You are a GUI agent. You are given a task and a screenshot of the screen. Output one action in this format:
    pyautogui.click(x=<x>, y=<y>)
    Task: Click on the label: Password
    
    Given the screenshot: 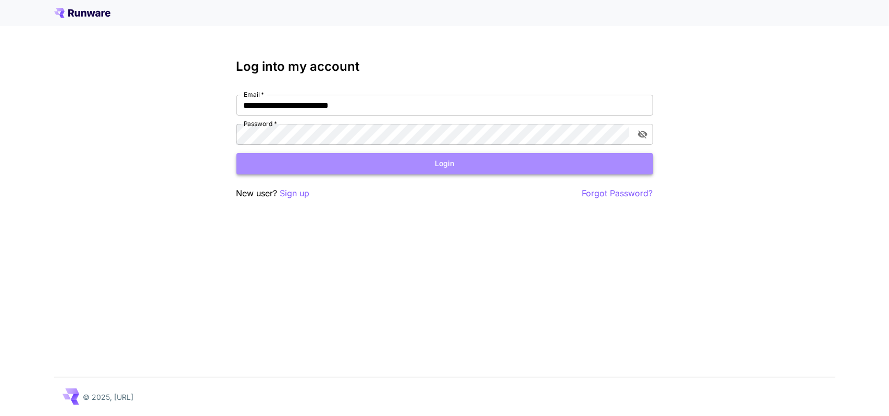 What is the action you would take?
    pyautogui.click(x=260, y=123)
    